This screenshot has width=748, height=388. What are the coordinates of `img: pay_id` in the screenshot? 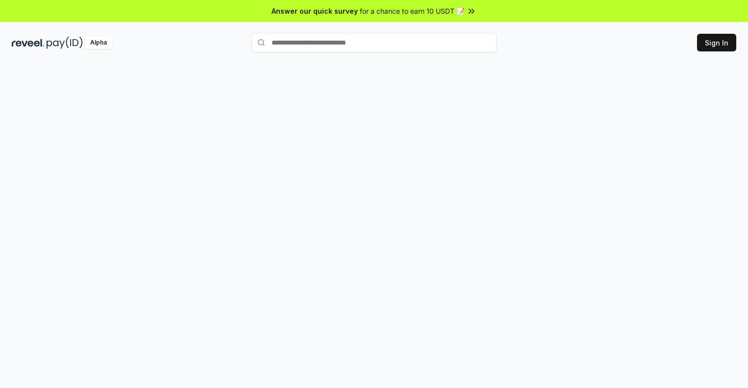 It's located at (65, 43).